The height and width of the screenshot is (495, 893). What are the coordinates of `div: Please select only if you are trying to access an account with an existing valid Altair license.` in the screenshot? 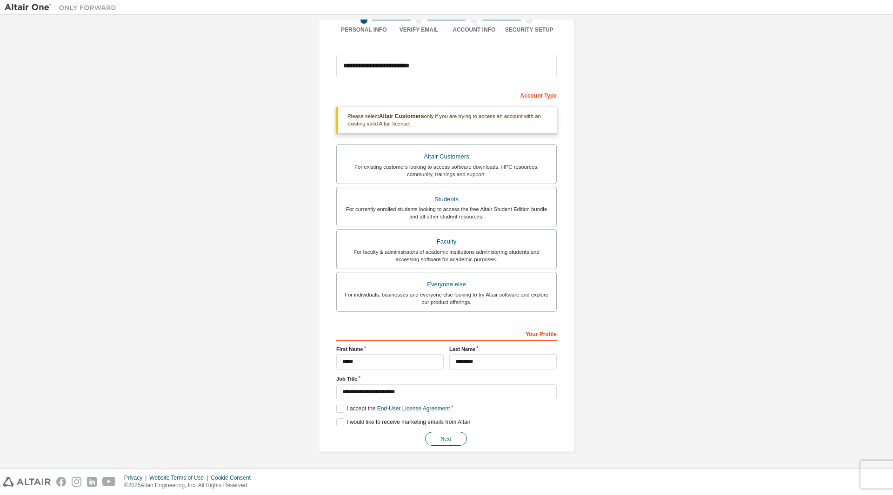 It's located at (446, 120).